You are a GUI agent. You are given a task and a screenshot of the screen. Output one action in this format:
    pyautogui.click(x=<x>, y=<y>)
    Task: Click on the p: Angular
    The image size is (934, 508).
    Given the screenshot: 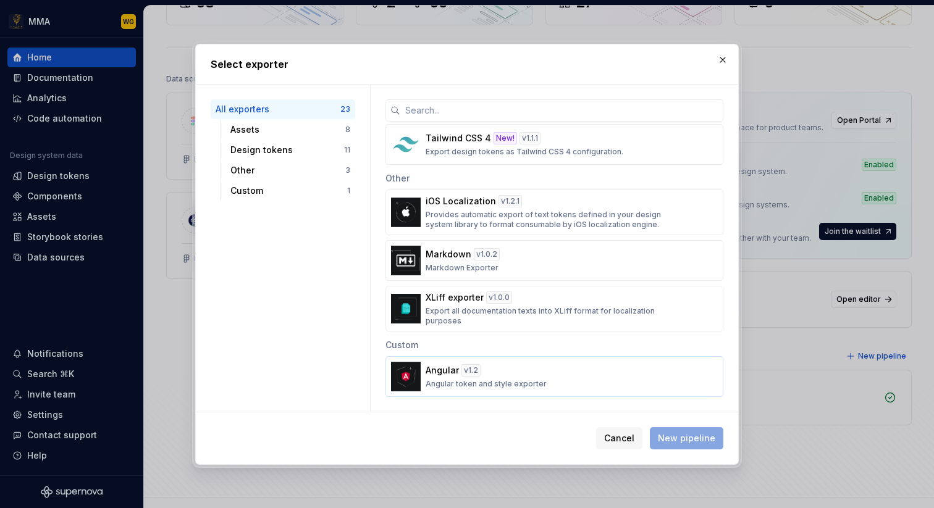 What is the action you would take?
    pyautogui.click(x=442, y=371)
    